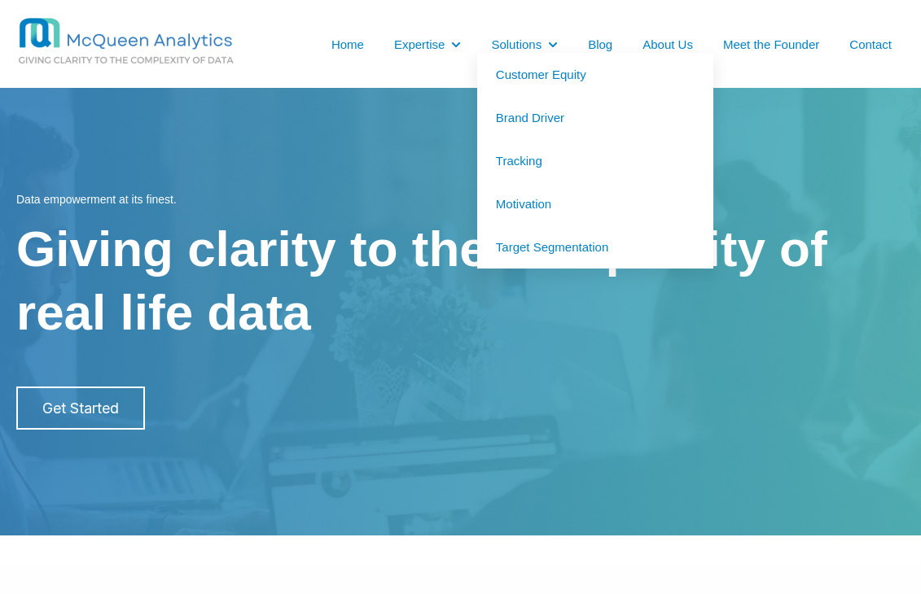 The width and height of the screenshot is (921, 594). What do you see at coordinates (164, 312) in the screenshot?
I see `span: real life data` at bounding box center [164, 312].